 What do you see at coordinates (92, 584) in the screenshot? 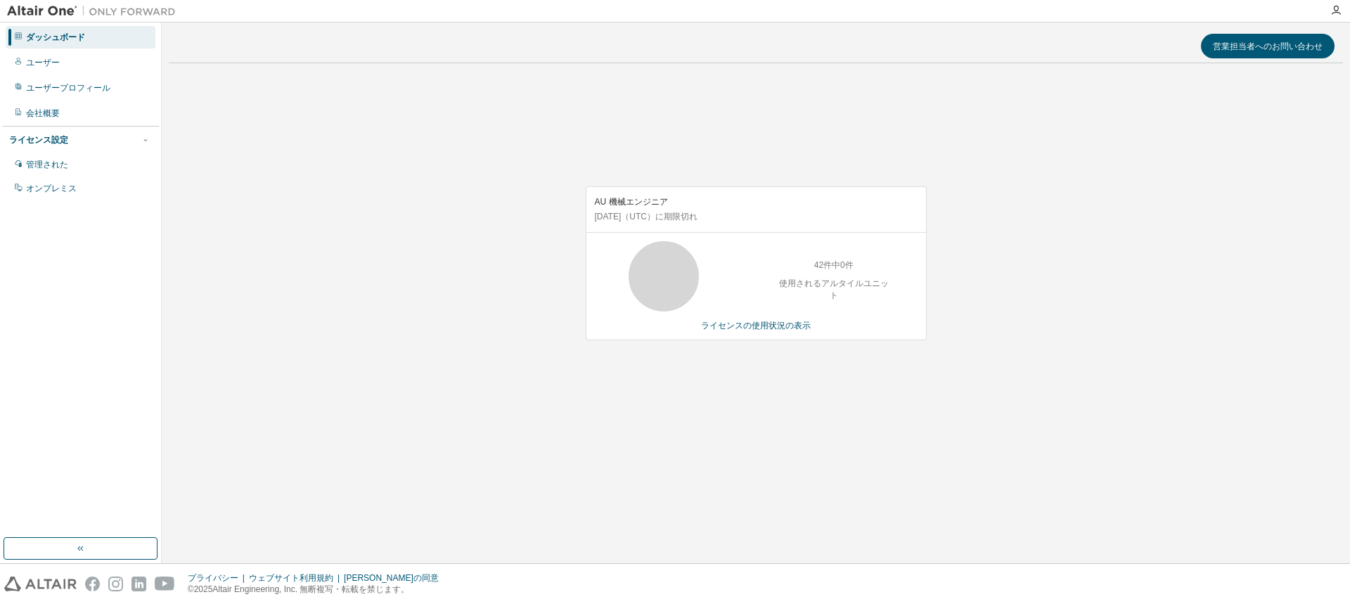
I see `img: facebook.svg` at bounding box center [92, 584].